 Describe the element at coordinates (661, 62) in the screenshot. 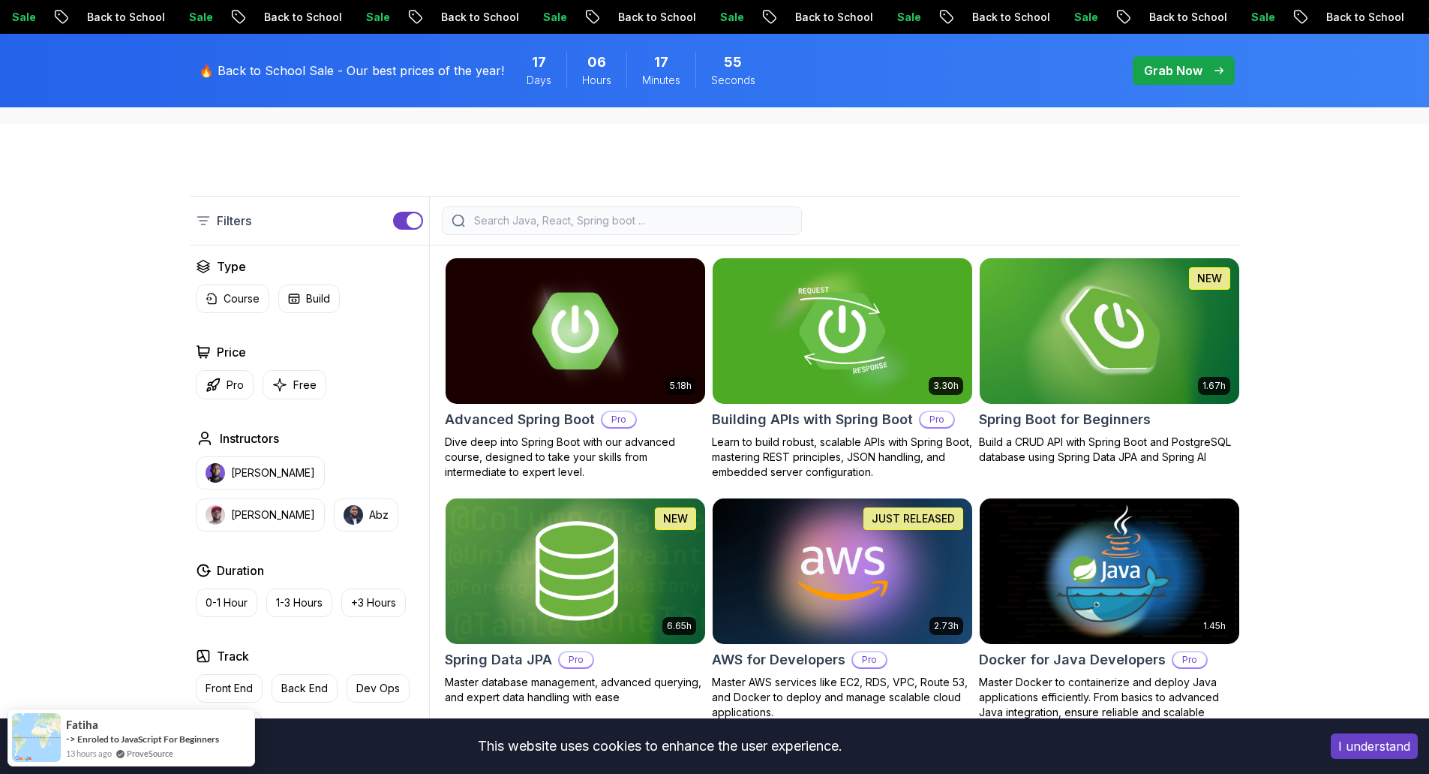

I see `span: 17 Minutes` at that location.